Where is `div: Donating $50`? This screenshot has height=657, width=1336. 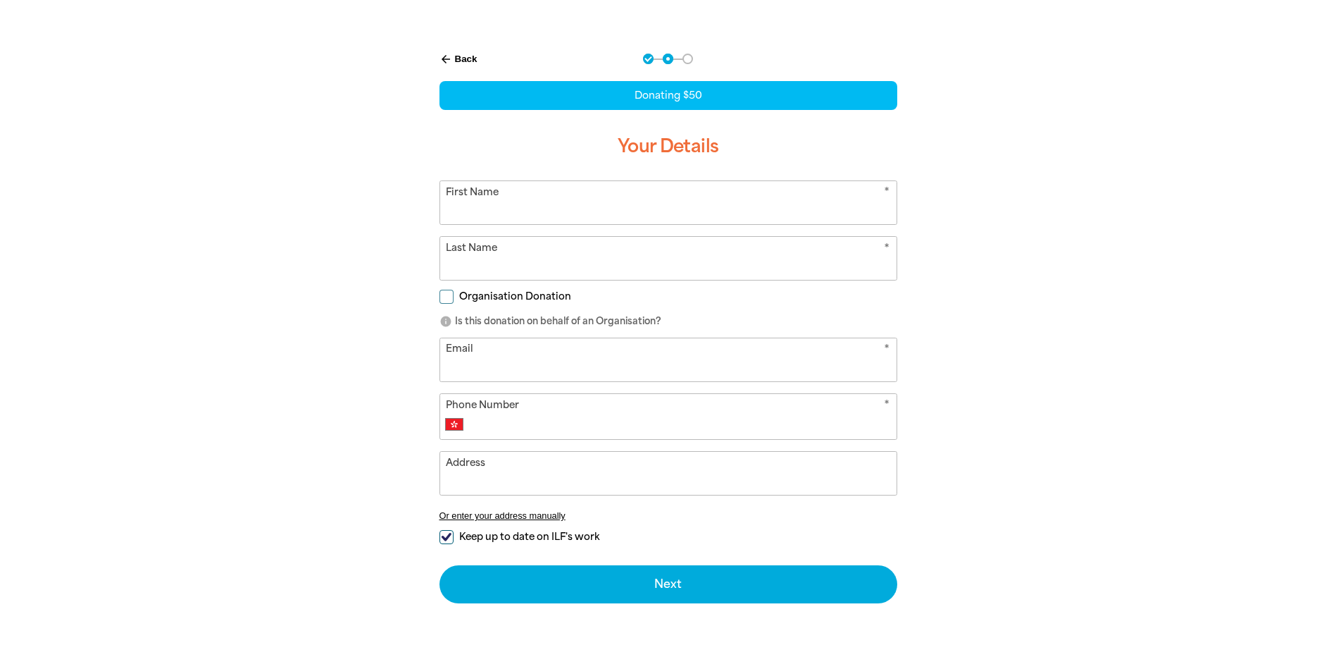
div: Donating $50 is located at coordinates (669, 95).